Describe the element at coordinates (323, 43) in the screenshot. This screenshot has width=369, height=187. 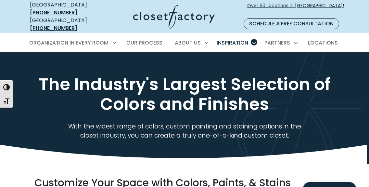
I see `span: Locations` at that location.